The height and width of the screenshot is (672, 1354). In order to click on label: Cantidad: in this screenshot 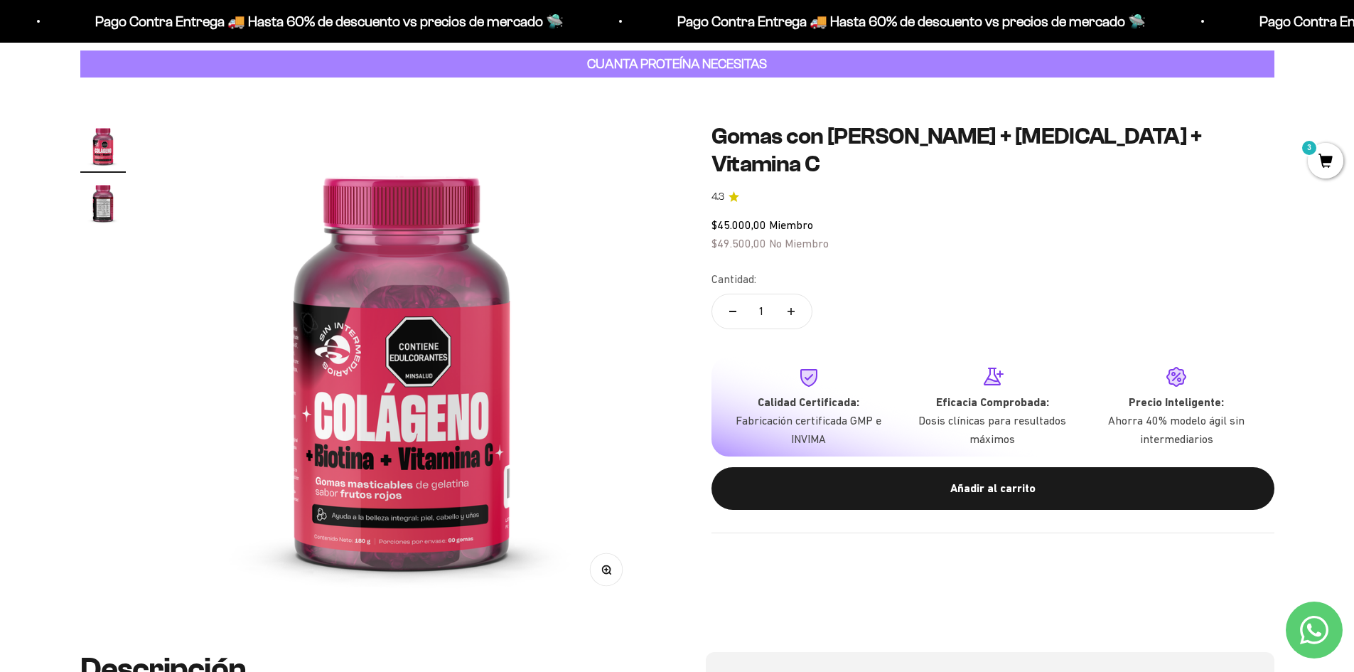, I will do `click(734, 279)`.